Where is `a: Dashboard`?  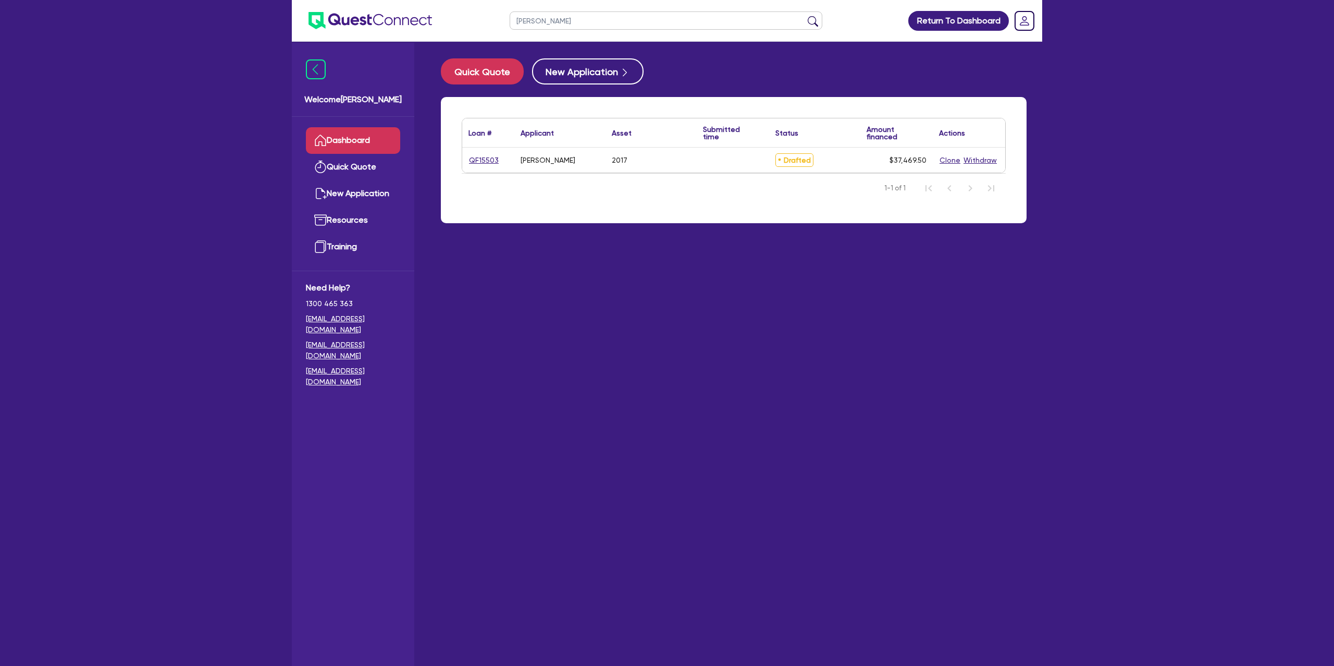
a: Dashboard is located at coordinates (353, 140).